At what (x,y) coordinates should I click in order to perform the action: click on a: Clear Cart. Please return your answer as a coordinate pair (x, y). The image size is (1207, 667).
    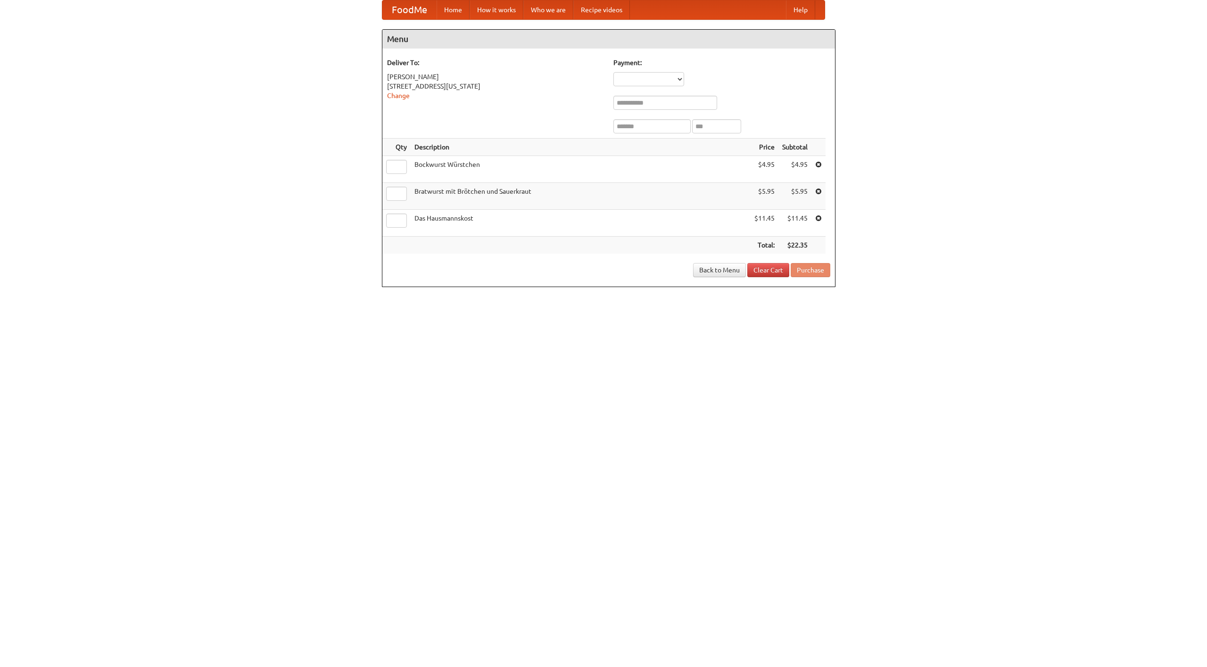
    Looking at the image, I should click on (768, 270).